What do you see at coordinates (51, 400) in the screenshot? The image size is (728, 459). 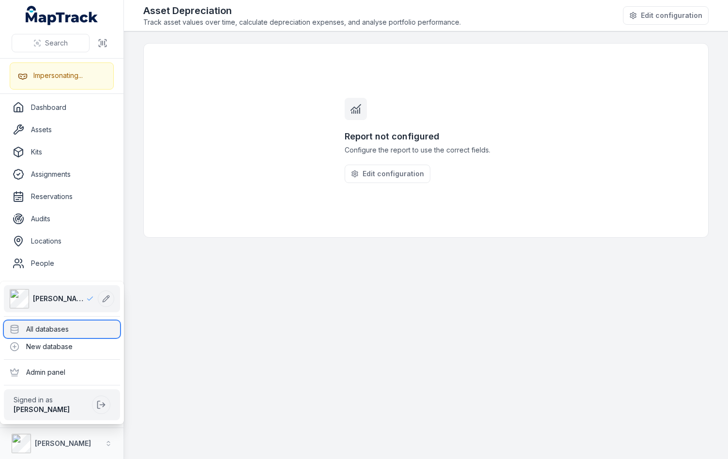 I see `span: Signed in as` at bounding box center [51, 400].